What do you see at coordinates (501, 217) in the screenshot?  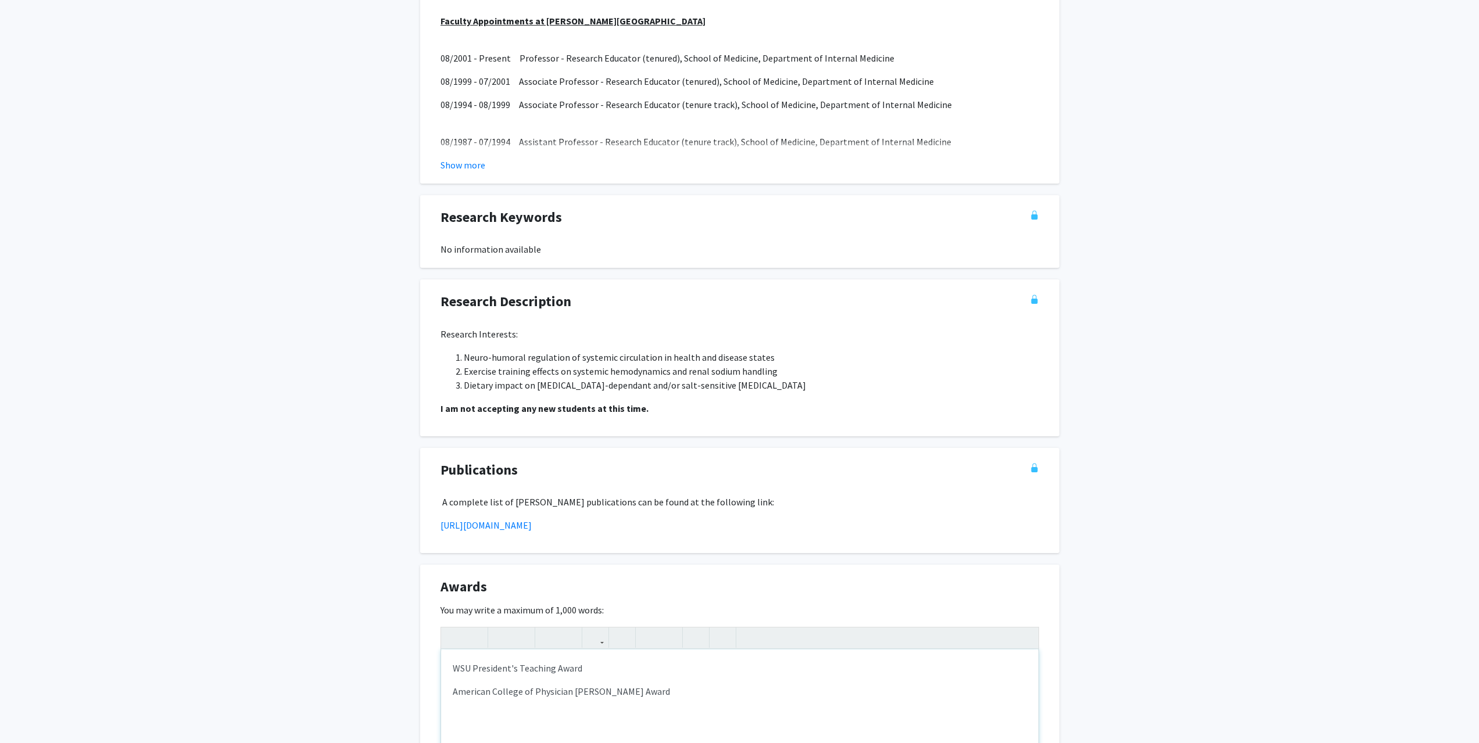 I see `span: Research Keywords` at bounding box center [501, 217].